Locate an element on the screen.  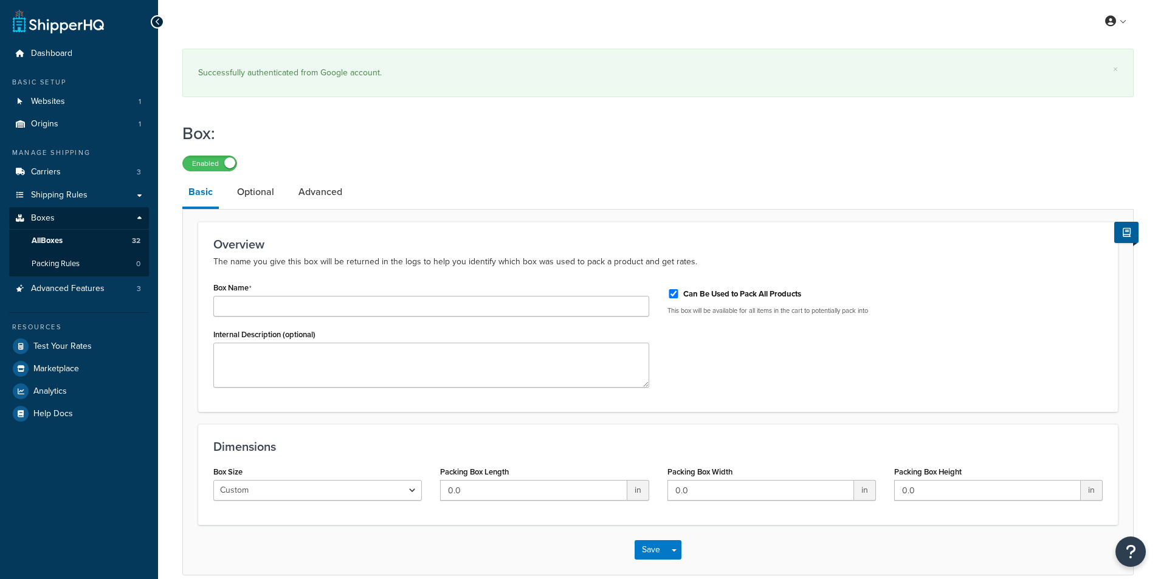
a: Websites1 is located at coordinates (79, 101).